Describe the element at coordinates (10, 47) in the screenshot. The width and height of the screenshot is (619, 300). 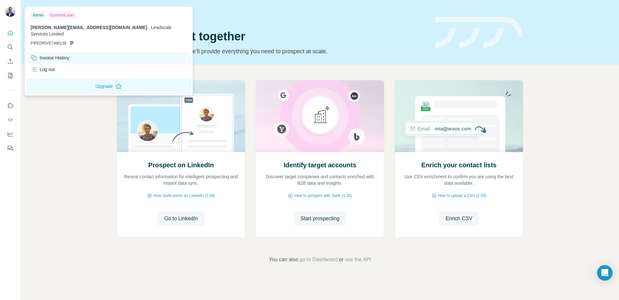
I see `button: Search` at that location.